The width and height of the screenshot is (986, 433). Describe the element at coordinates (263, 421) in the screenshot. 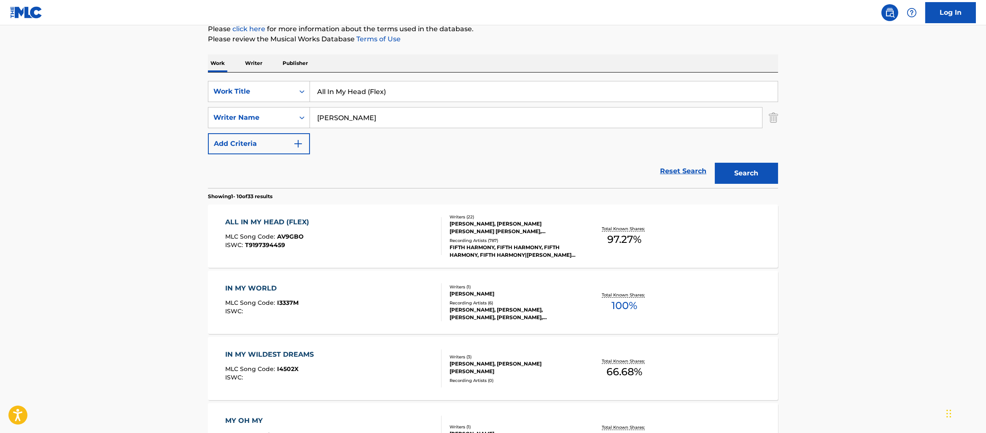

I see `div: MY OH MY` at that location.